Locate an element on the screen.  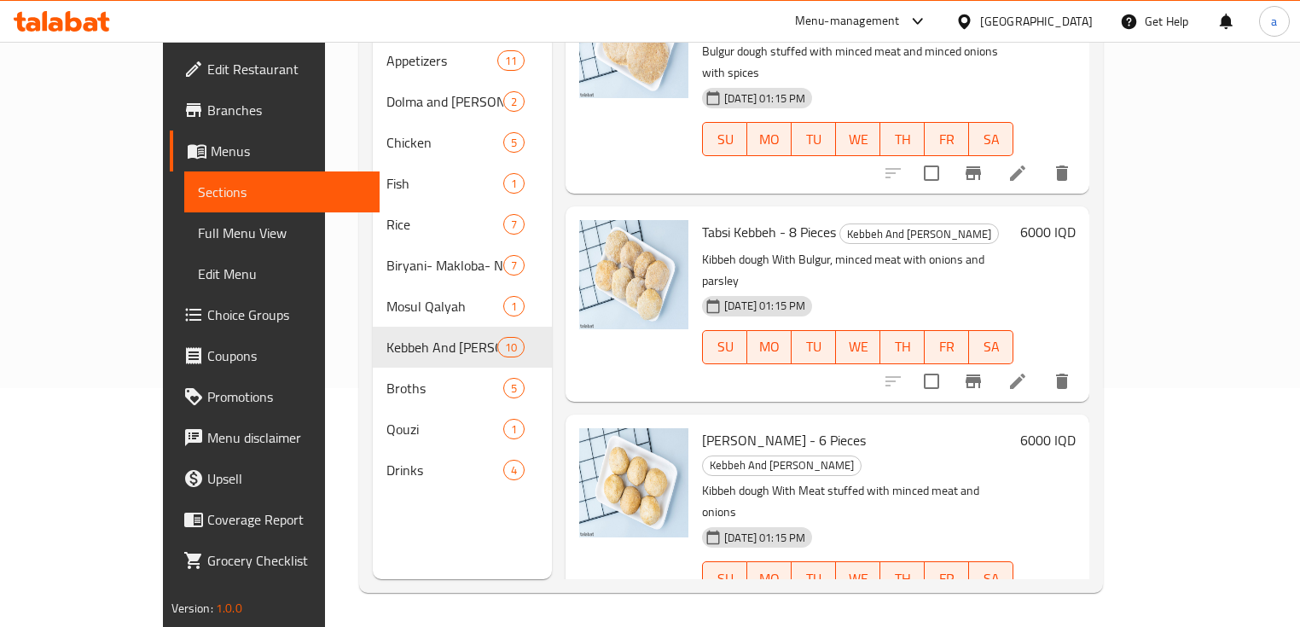
span: Version: is located at coordinates (192, 608).